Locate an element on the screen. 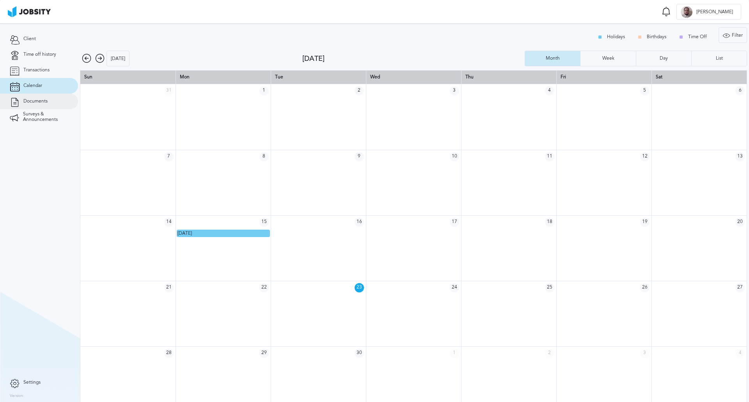 The image size is (749, 402). span: 8 is located at coordinates (264, 157).